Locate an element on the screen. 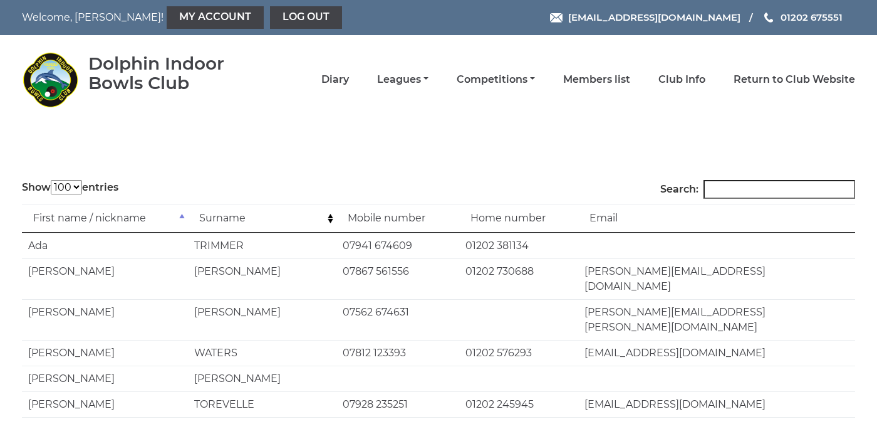  td: 01202 381134 is located at coordinates (518, 245).